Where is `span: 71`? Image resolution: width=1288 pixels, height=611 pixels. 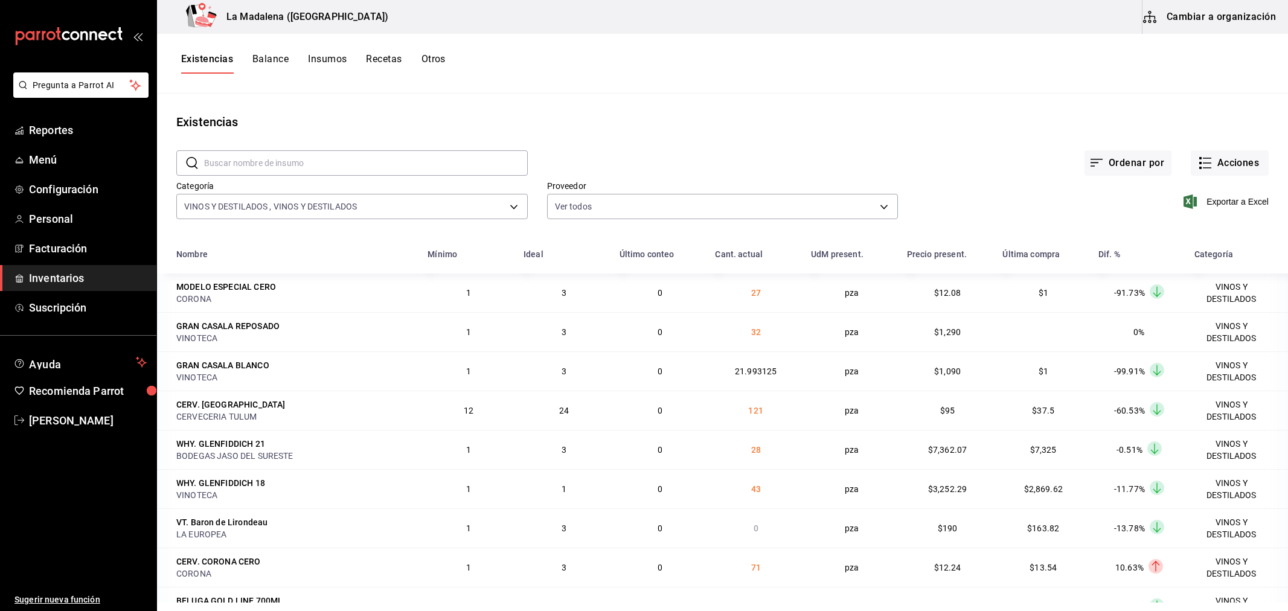
span: 71 is located at coordinates (756, 568).